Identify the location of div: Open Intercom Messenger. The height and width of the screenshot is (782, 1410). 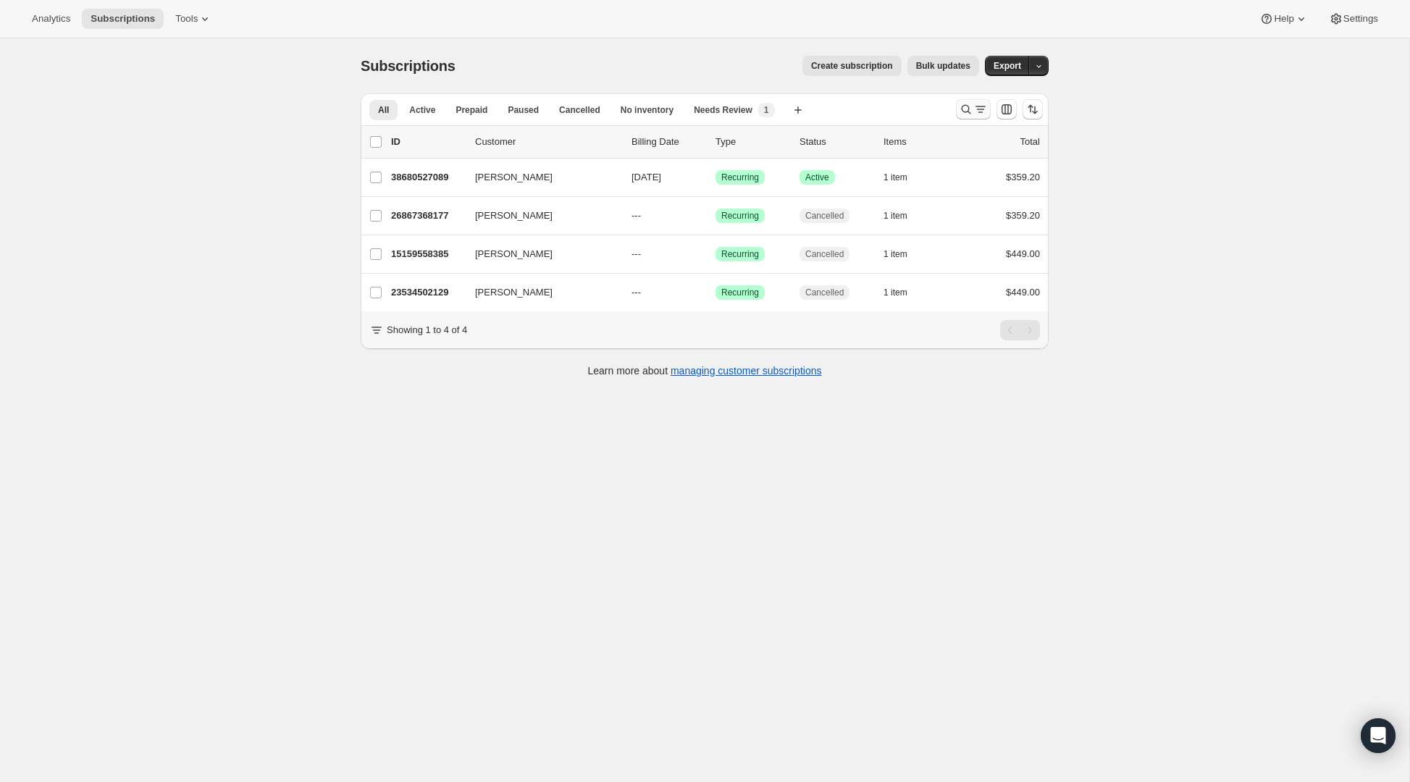
(1378, 736).